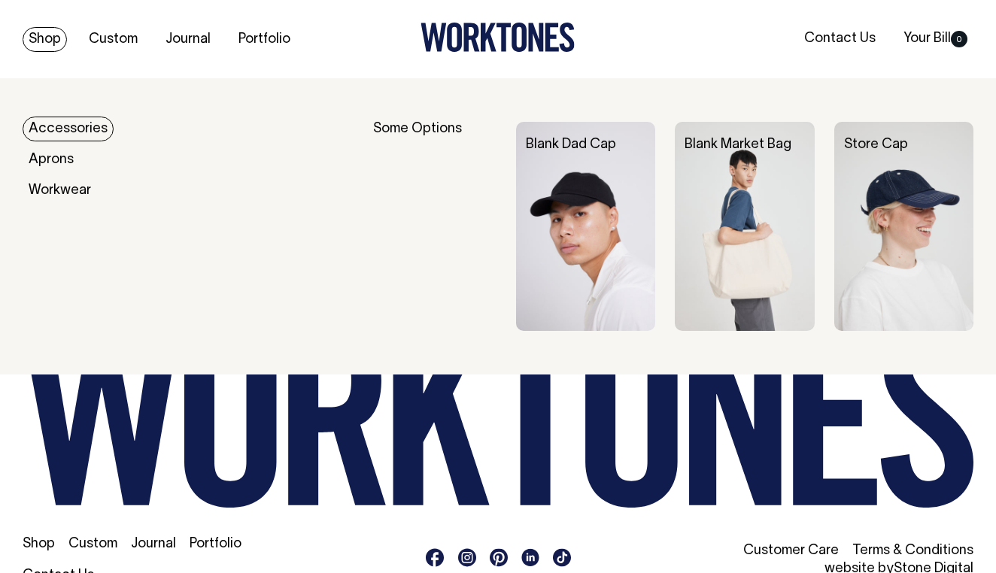 Image resolution: width=996 pixels, height=573 pixels. Describe the element at coordinates (791, 551) in the screenshot. I see `a: Customer Care` at that location.